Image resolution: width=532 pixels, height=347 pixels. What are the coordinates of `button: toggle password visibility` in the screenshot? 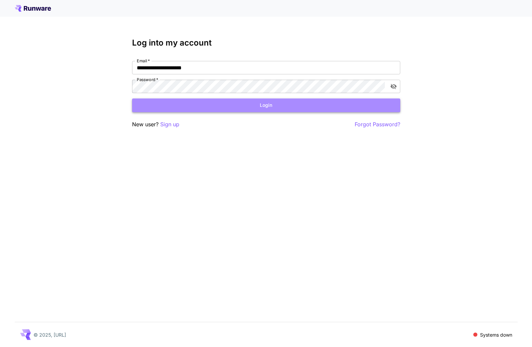 It's located at (393, 86).